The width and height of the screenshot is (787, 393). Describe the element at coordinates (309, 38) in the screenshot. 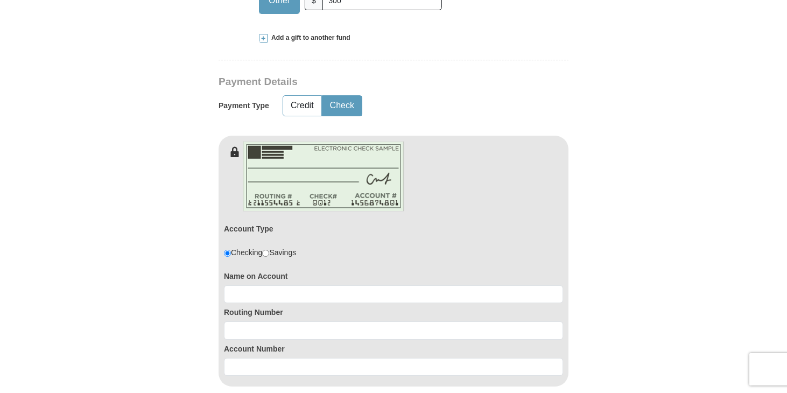

I see `span: Add a gift to another fund` at that location.